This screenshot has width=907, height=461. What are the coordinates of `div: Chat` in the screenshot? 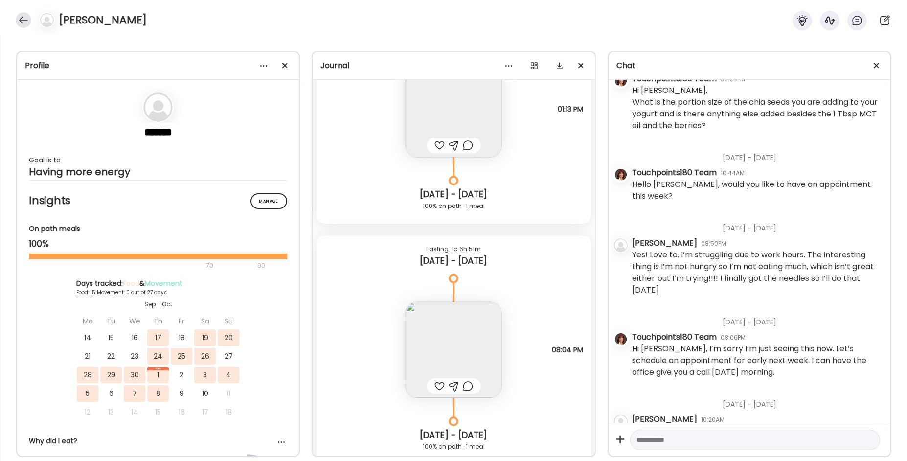 It's located at (749, 66).